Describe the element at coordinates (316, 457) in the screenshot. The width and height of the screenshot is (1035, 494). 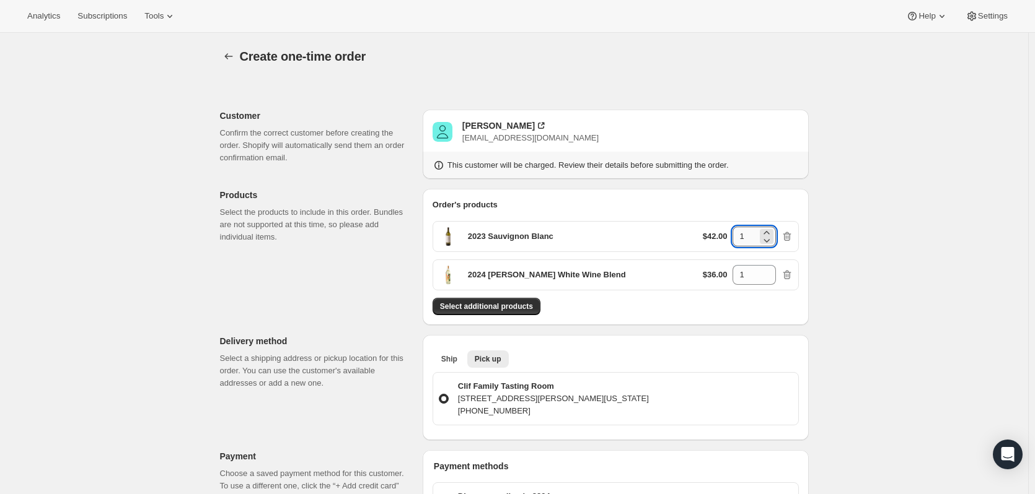
I see `p: Payment` at that location.